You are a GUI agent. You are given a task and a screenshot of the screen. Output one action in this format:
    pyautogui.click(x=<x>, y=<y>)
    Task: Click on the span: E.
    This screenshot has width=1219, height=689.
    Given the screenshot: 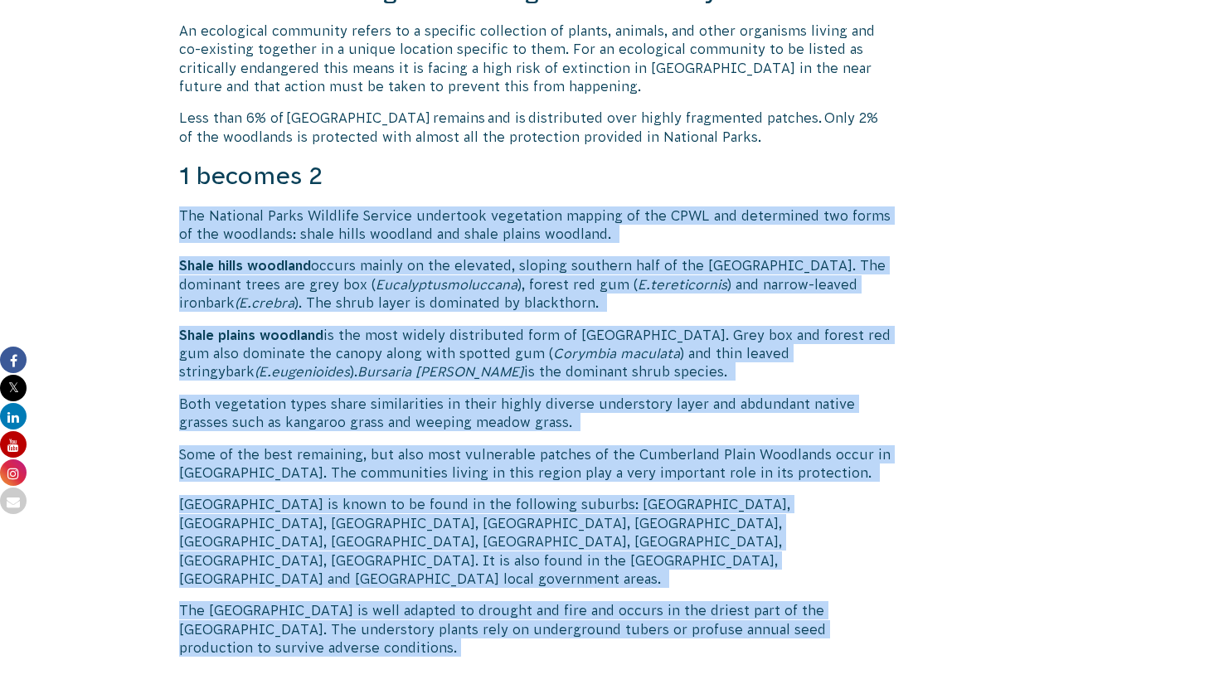 What is the action you would take?
    pyautogui.click(x=644, y=284)
    